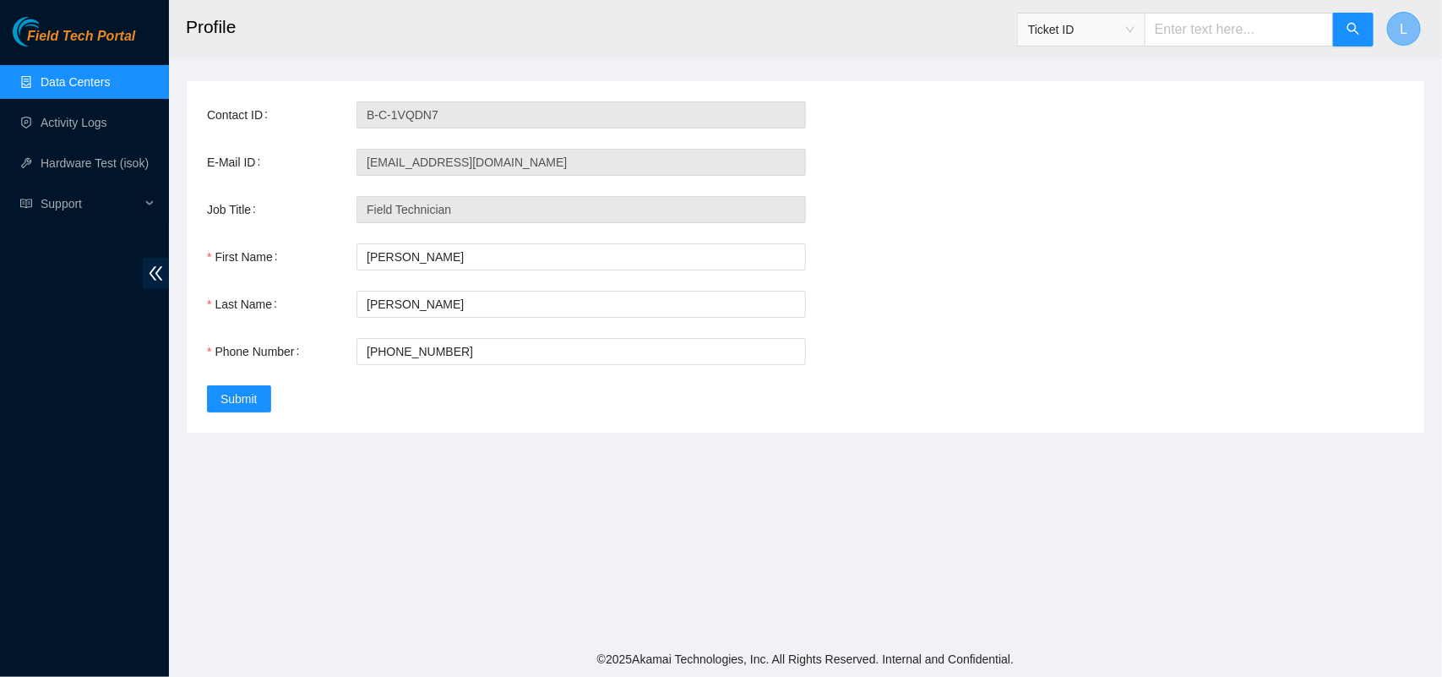 The width and height of the screenshot is (1442, 677). I want to click on span: read, so click(26, 204).